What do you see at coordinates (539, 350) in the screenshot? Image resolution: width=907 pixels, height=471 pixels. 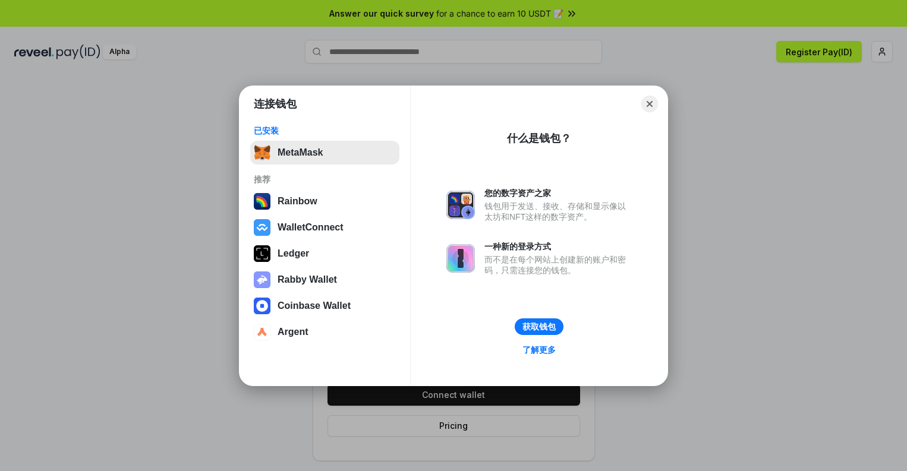 I see `a: 了解更多` at bounding box center [539, 350].